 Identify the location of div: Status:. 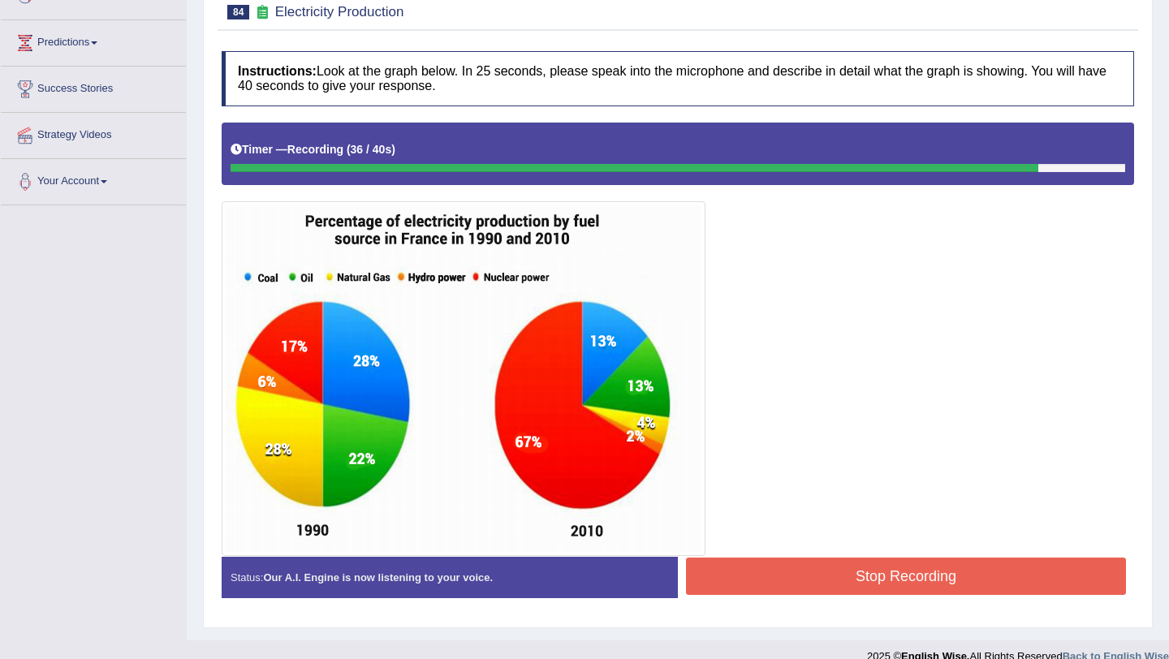
(450, 577).